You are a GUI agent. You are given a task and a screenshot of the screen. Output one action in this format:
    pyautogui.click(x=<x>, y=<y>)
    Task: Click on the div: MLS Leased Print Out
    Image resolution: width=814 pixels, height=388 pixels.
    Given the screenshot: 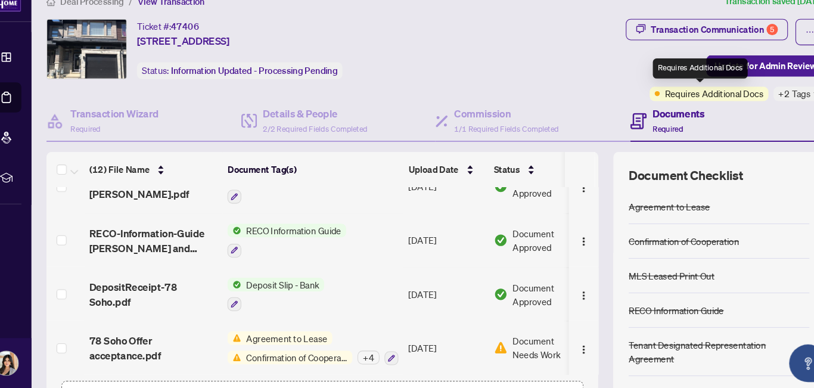 What is the action you would take?
    pyautogui.click(x=654, y=281)
    